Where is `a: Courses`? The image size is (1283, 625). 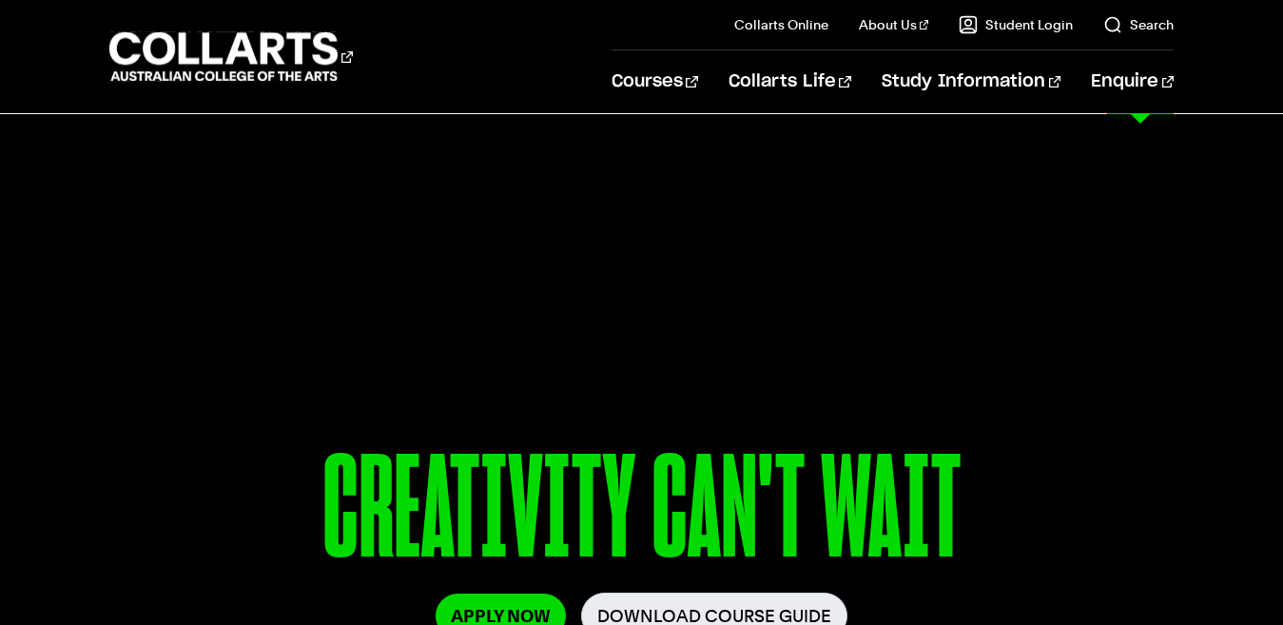 a: Courses is located at coordinates (654, 82).